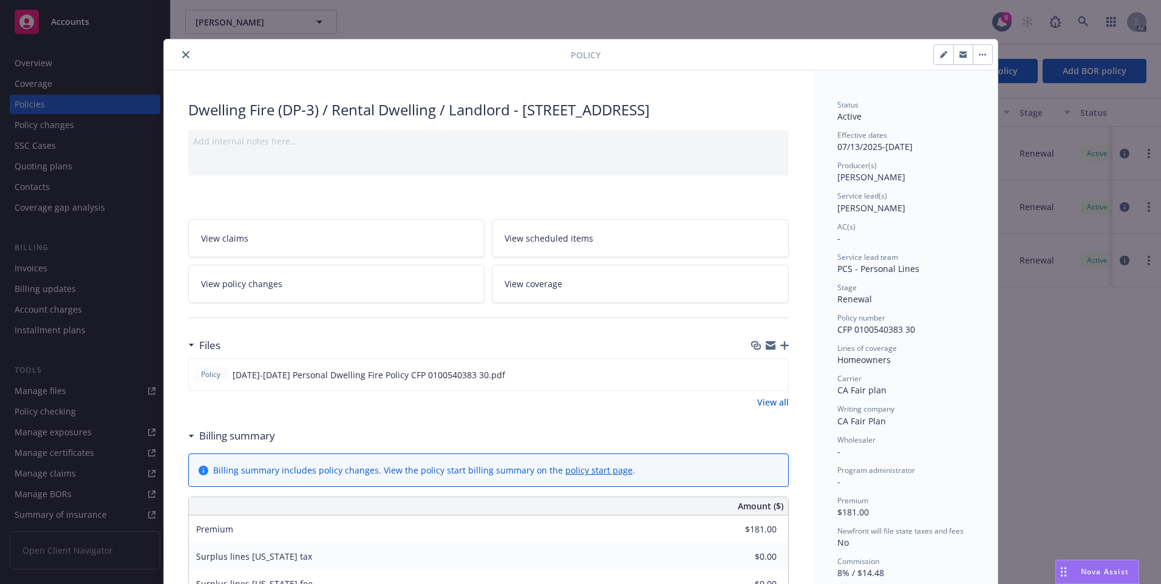 The image size is (1161, 584). Describe the element at coordinates (242, 284) in the screenshot. I see `span: View policy changes` at that location.